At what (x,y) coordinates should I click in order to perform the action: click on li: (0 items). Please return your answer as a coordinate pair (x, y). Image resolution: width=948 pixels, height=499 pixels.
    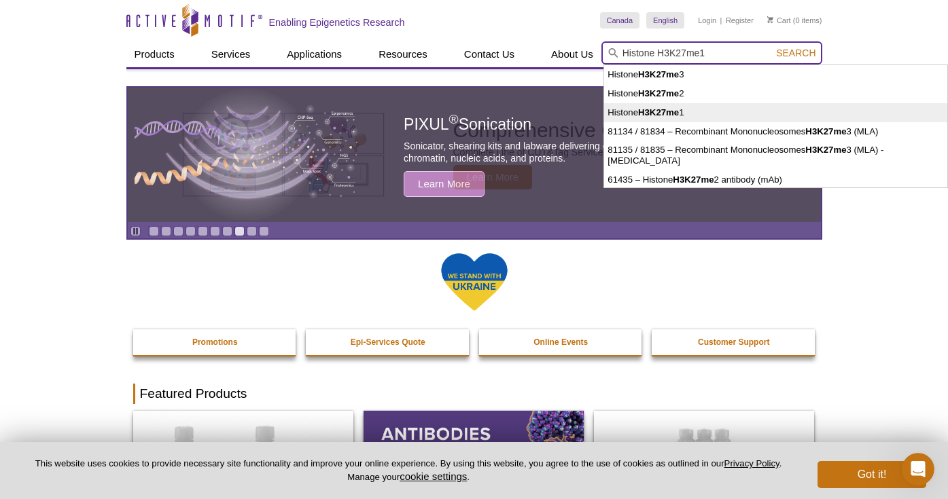
    Looking at the image, I should click on (794, 20).